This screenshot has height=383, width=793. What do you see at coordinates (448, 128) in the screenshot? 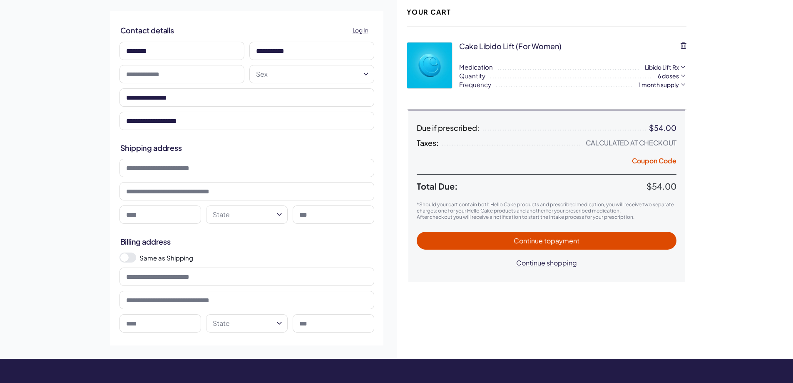
I see `span: Due if prescribed:` at bounding box center [448, 128].